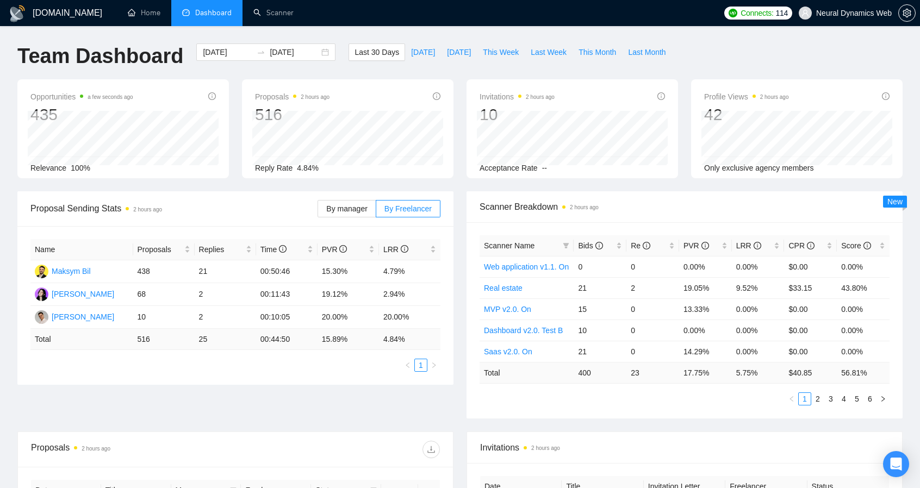 This screenshot has width=920, height=488. I want to click on span: Score, so click(856, 246).